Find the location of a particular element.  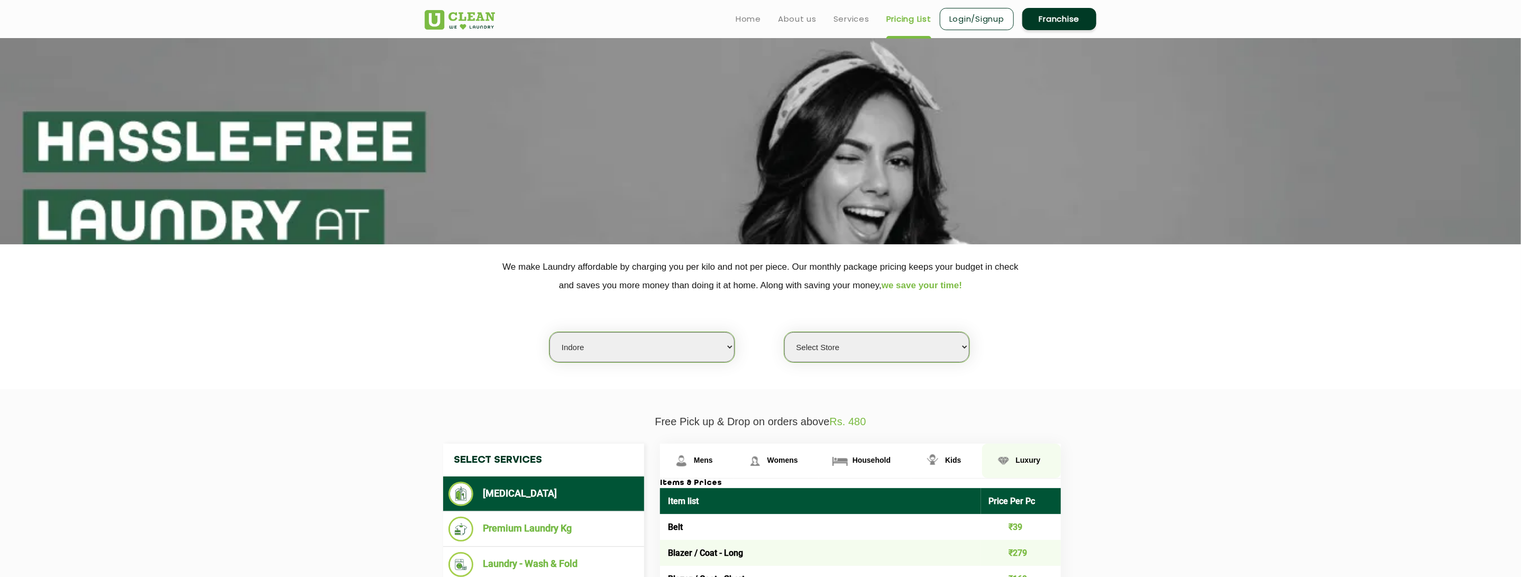

a: Pricing List is located at coordinates (909, 19).